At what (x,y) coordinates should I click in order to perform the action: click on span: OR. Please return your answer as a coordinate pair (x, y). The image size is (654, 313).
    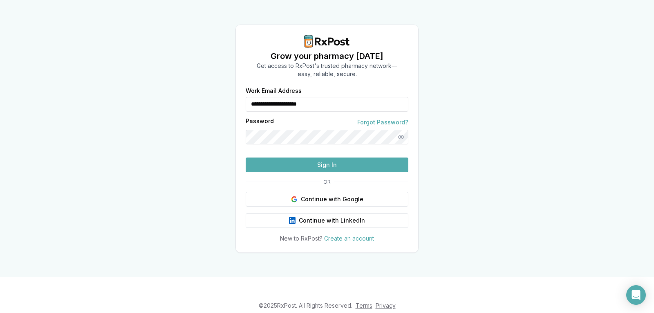
    Looking at the image, I should click on (327, 182).